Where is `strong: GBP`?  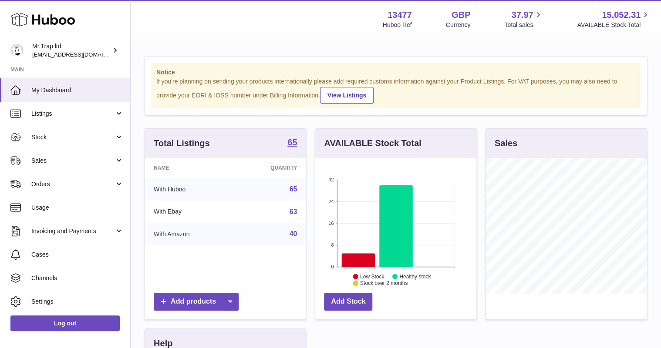
strong: GBP is located at coordinates (460, 15).